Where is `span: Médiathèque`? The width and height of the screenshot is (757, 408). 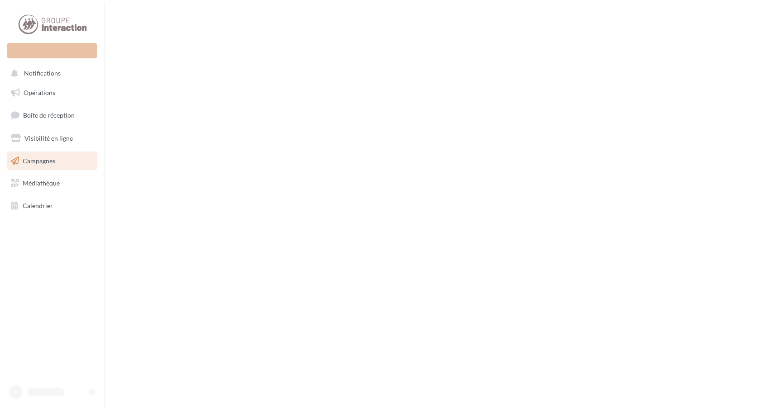 span: Médiathèque is located at coordinates (41, 183).